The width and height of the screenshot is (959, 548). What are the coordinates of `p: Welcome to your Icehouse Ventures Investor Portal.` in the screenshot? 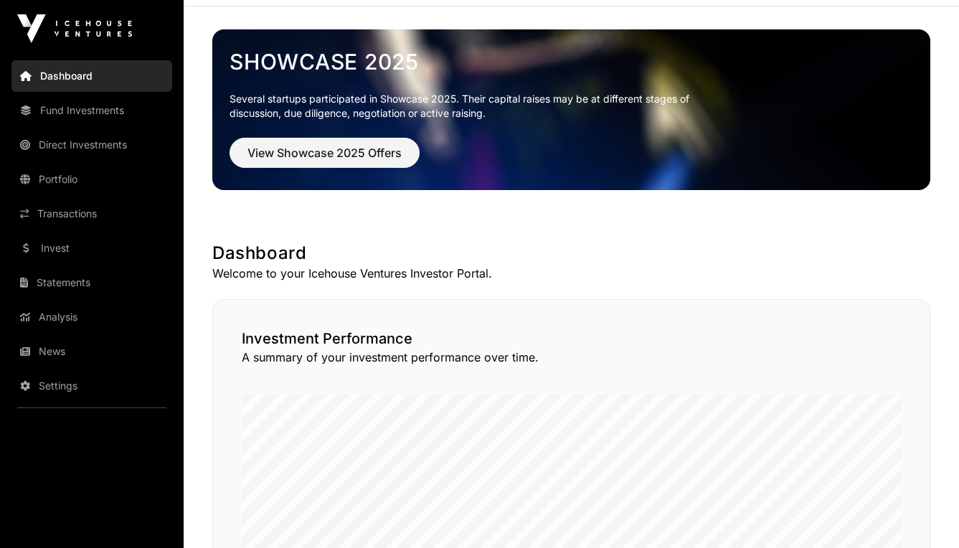 It's located at (571, 273).